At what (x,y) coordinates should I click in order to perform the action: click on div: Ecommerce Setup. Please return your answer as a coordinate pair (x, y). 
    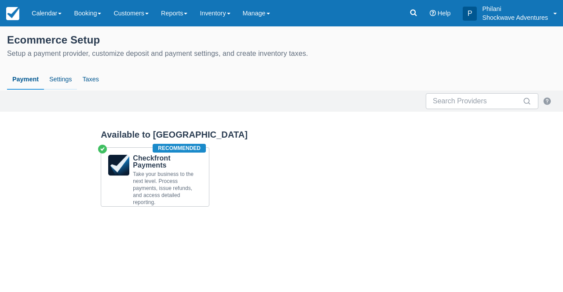
    Looking at the image, I should click on (281, 39).